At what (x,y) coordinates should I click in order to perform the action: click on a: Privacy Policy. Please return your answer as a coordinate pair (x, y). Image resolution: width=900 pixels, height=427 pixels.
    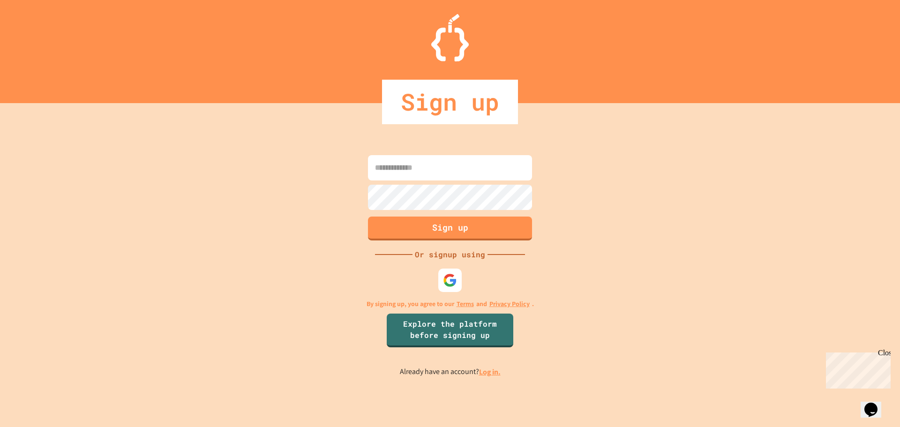
    Looking at the image, I should click on (510, 304).